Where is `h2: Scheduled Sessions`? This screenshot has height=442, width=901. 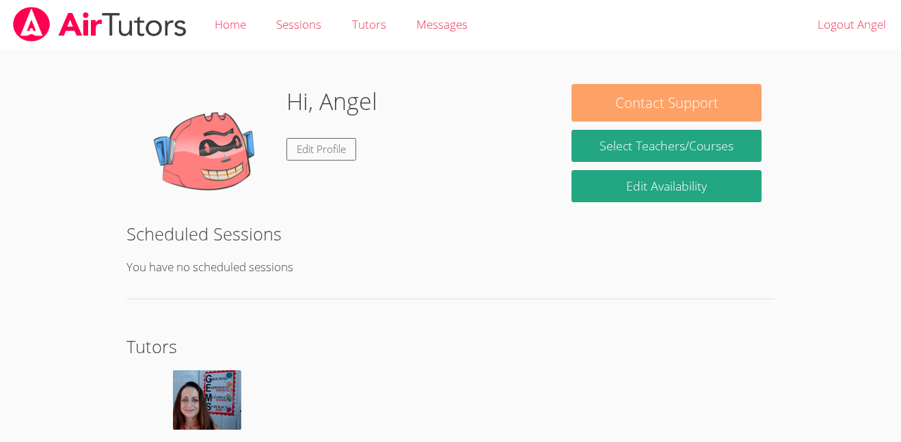
h2: Scheduled Sessions is located at coordinates (450, 234).